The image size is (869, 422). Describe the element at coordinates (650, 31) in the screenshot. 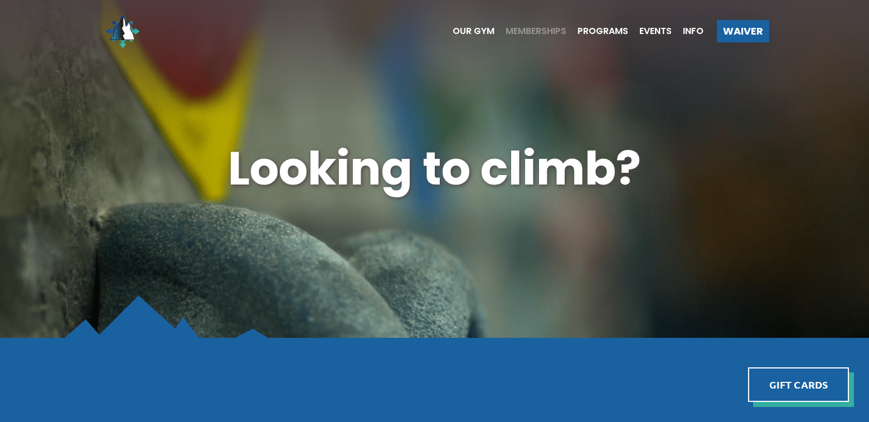

I see `a: Events` at that location.